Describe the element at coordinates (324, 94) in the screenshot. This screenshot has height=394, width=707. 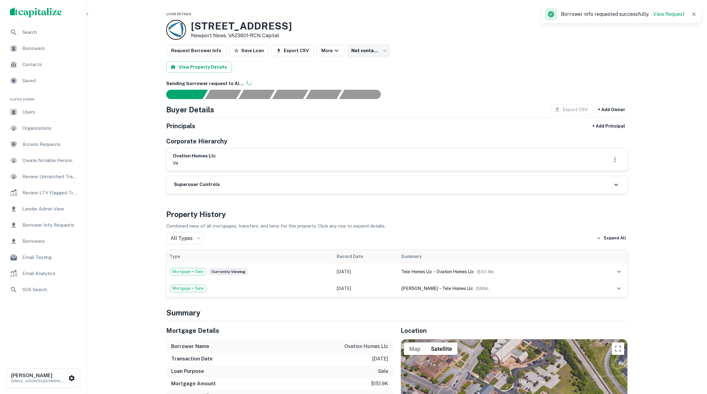
I see `div: Principals found, still searching for contact information. This may take time...` at that location.